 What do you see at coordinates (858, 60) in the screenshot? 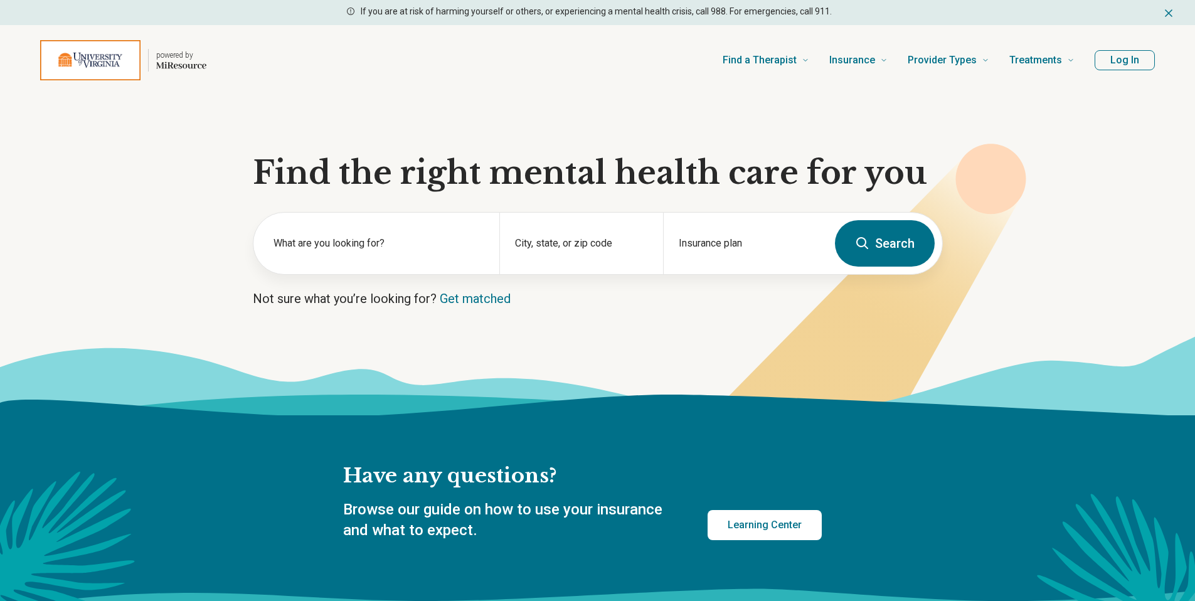
I see `a: Insurance` at bounding box center [858, 60].